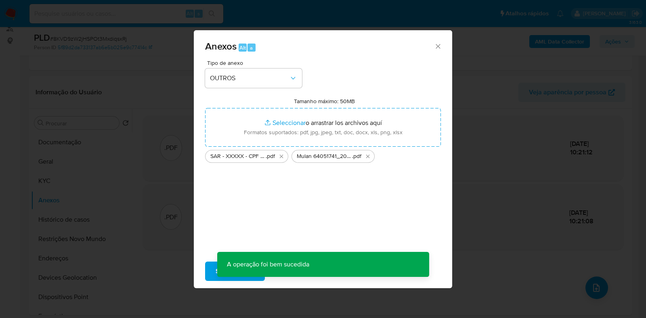  I want to click on button: Eliminar SAR - XXXXX - CPF 91513413953 - JOSE LEANDRO PEREIRA.pdf, so click(281, 157).